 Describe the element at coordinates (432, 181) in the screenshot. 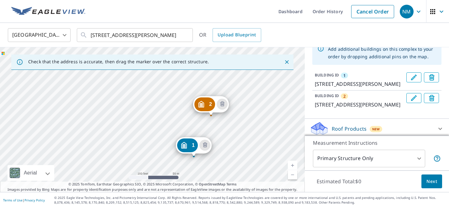

I see `span: Next` at that location.